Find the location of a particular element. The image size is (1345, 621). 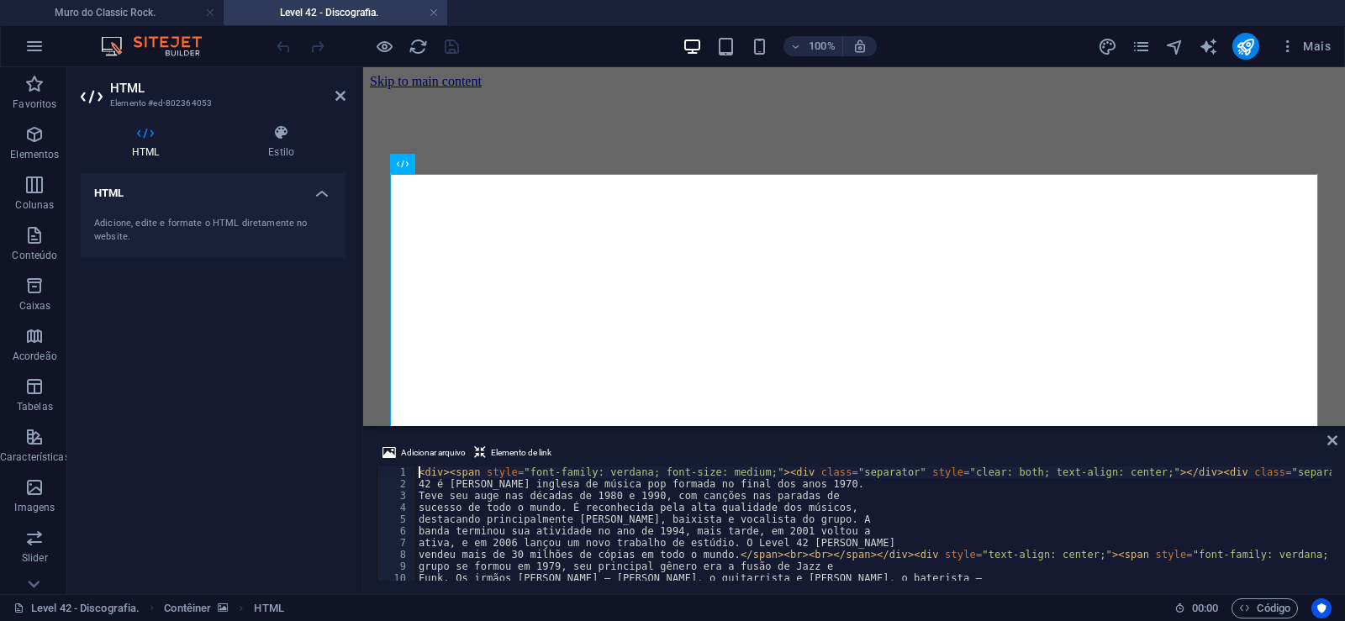

button: pages is located at coordinates (1141, 46).